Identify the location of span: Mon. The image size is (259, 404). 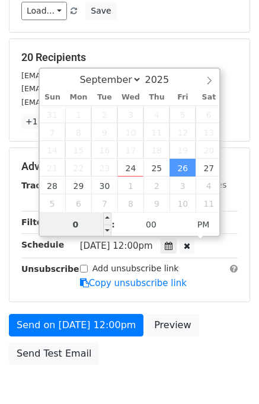
(78, 97).